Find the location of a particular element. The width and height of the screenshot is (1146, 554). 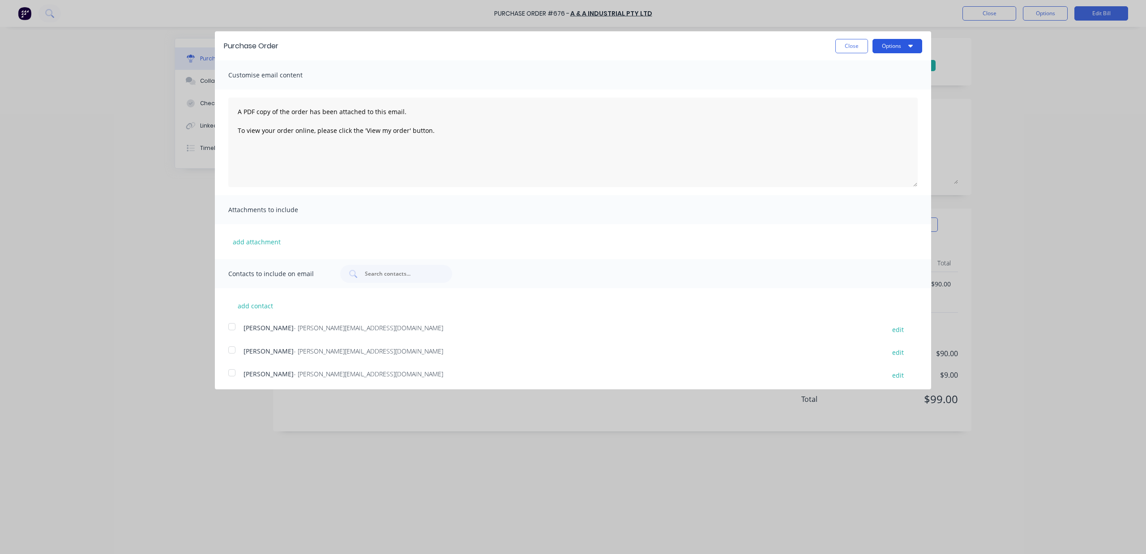

span: Customise email content is located at coordinates (277, 75).